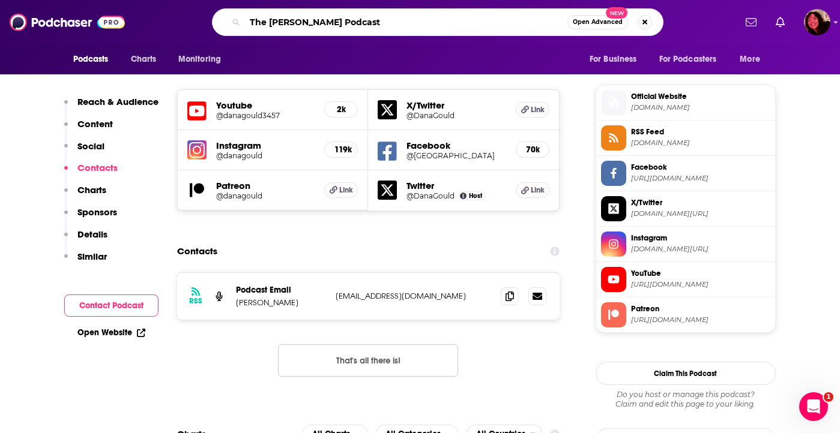 The width and height of the screenshot is (840, 433). What do you see at coordinates (97, 212) in the screenshot?
I see `p: Sponsors` at bounding box center [97, 212].